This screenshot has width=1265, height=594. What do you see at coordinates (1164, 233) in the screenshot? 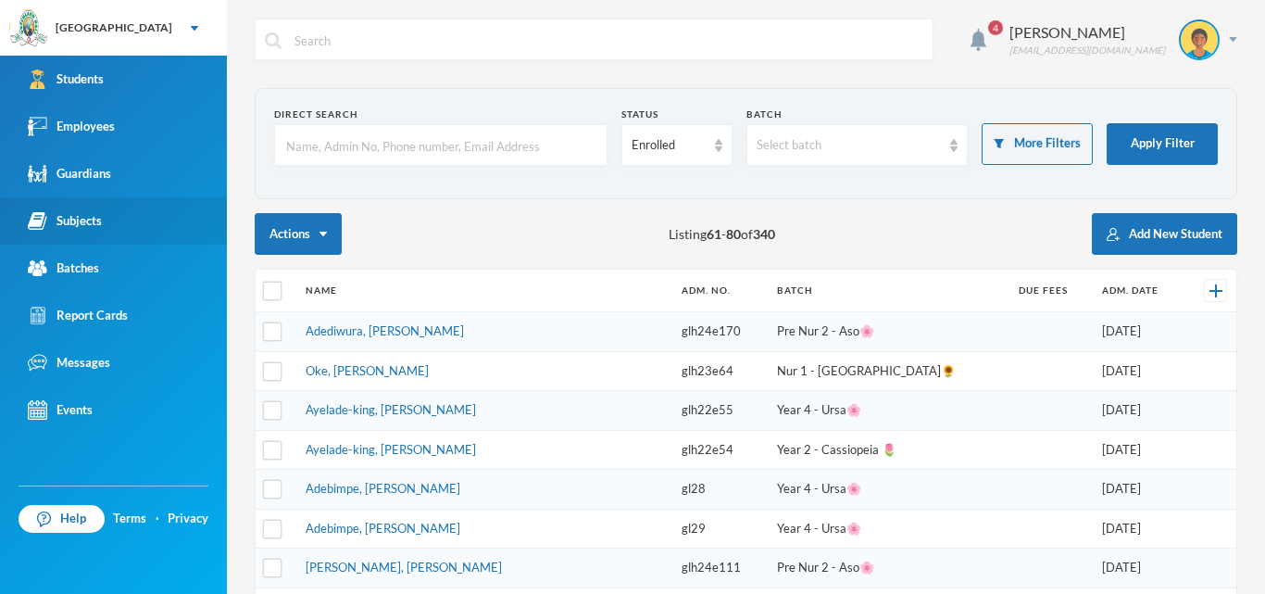
I see `button: Add New Student` at bounding box center [1164, 233].